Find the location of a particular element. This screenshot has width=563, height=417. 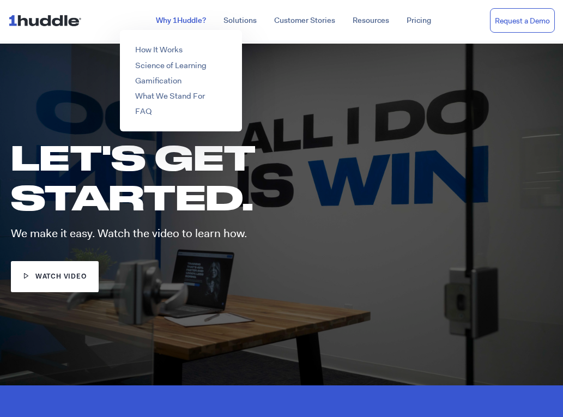

a: Why 1Huddle? is located at coordinates (181, 21).